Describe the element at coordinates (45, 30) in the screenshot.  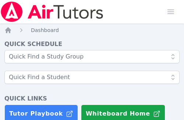
I see `a: Dashboard` at that location.